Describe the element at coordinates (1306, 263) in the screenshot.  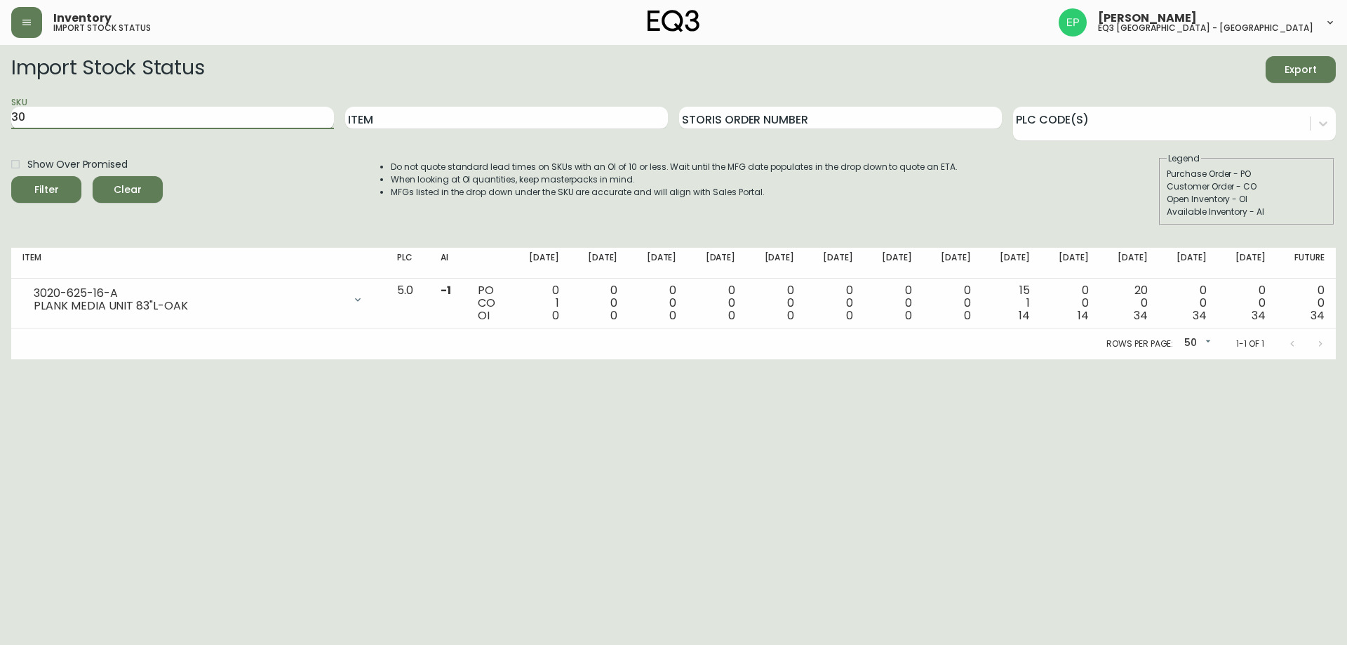
I see `th: Future` at that location.